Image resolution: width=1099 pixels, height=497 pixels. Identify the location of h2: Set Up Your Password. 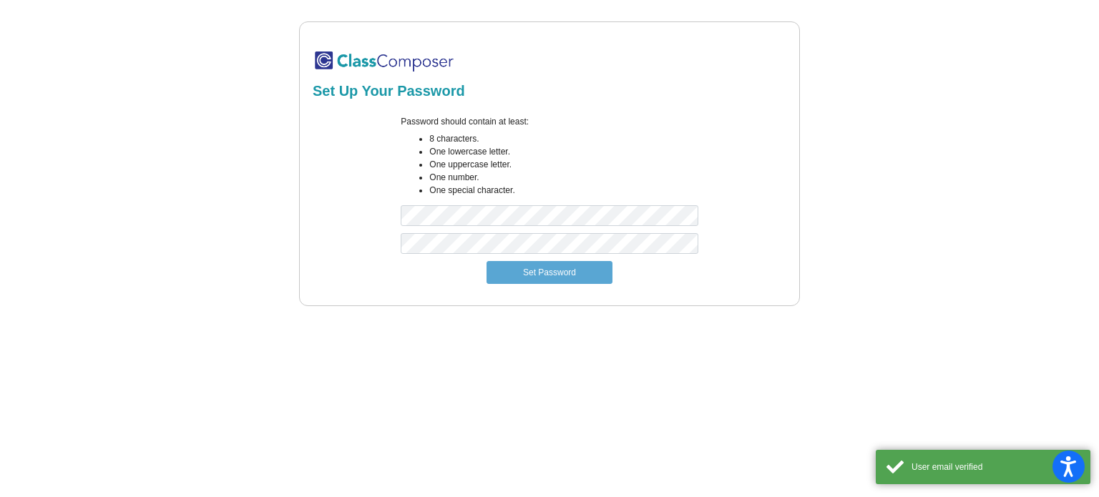
(550, 91).